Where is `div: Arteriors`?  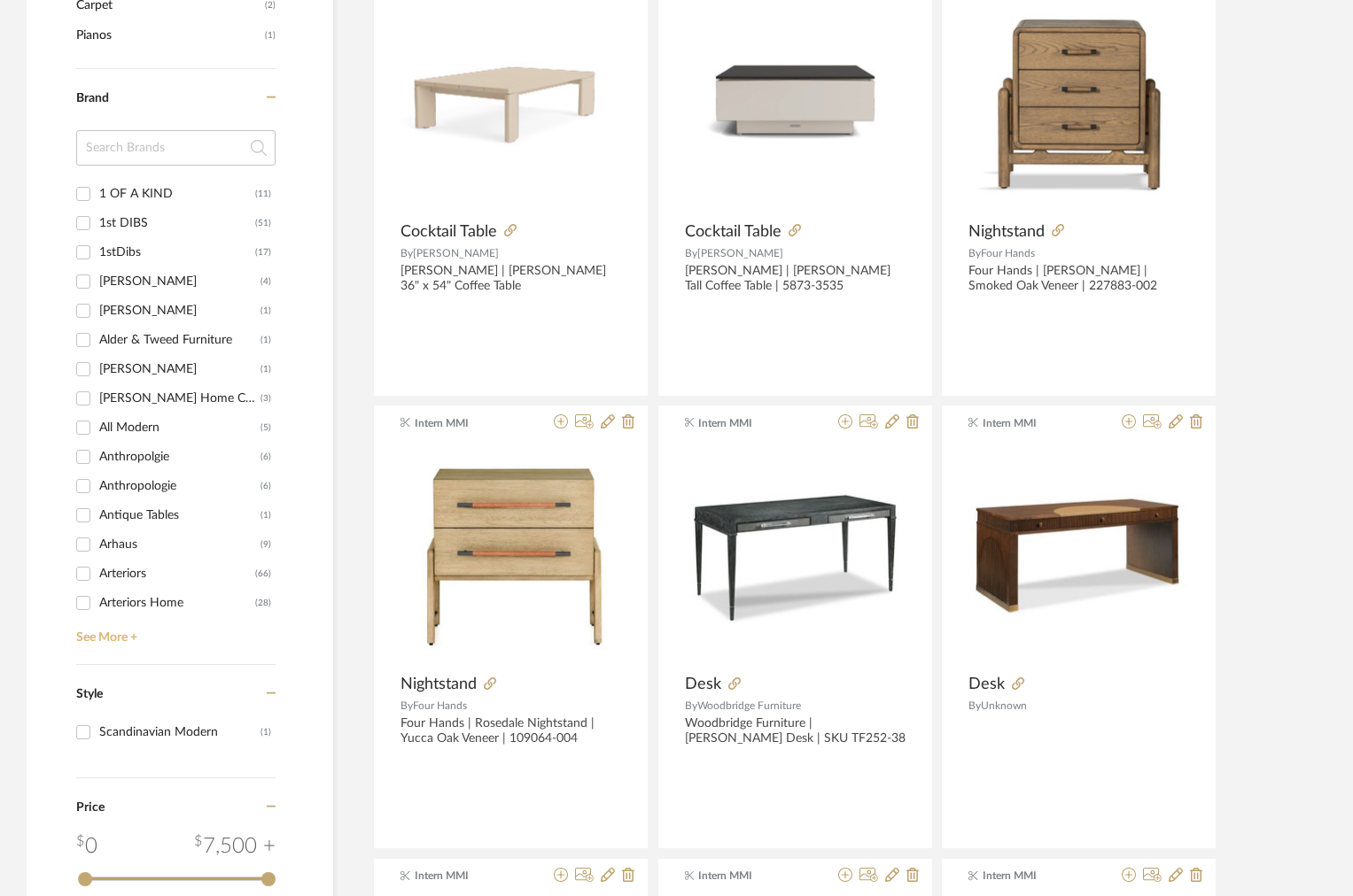
div: Arteriors is located at coordinates (177, 574).